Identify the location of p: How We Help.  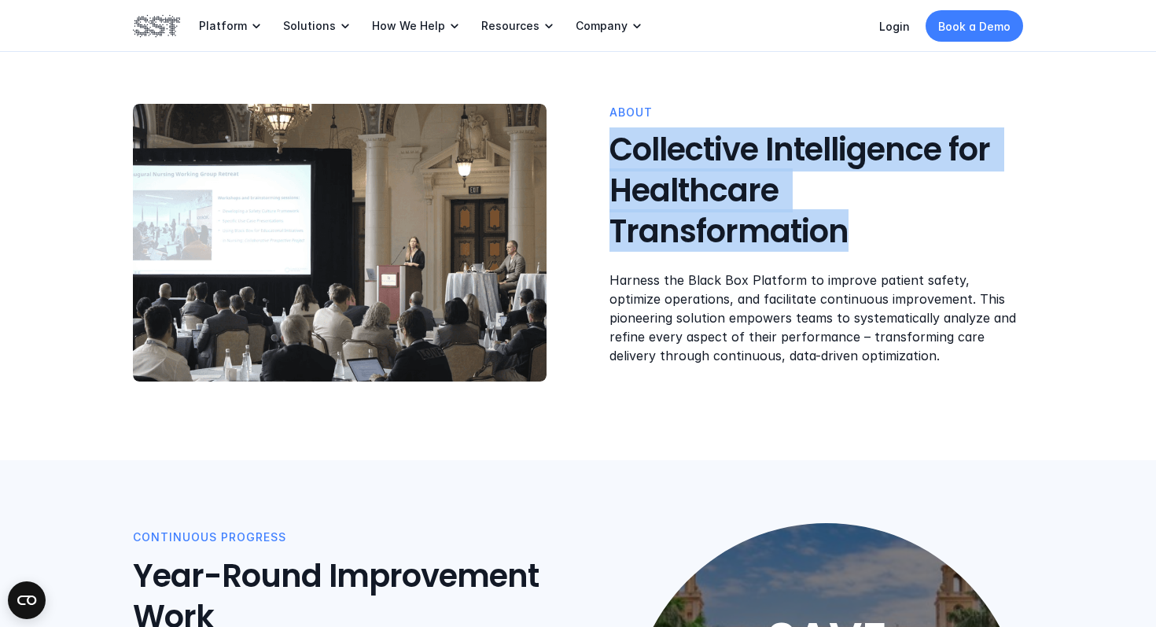
(408, 26).